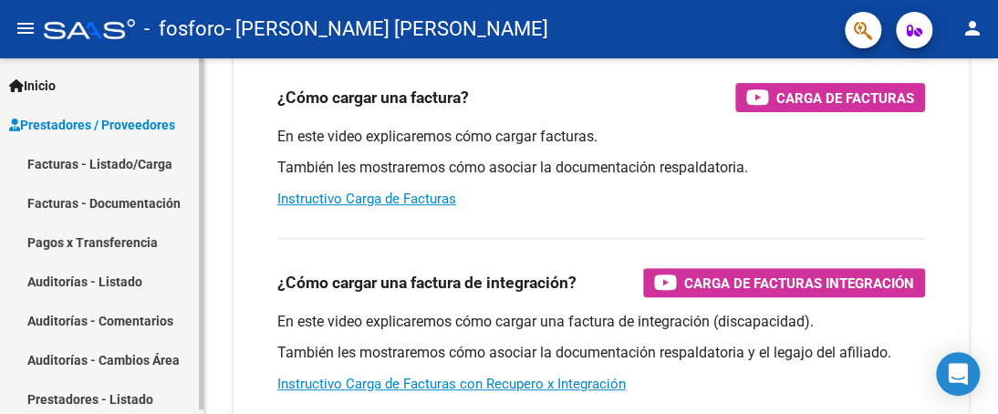  Describe the element at coordinates (367, 199) in the screenshot. I see `a: Instructivo Carga de Facturas` at that location.